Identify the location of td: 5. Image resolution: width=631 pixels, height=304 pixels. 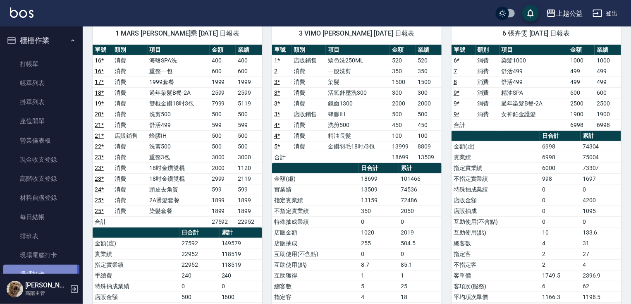
(379, 286).